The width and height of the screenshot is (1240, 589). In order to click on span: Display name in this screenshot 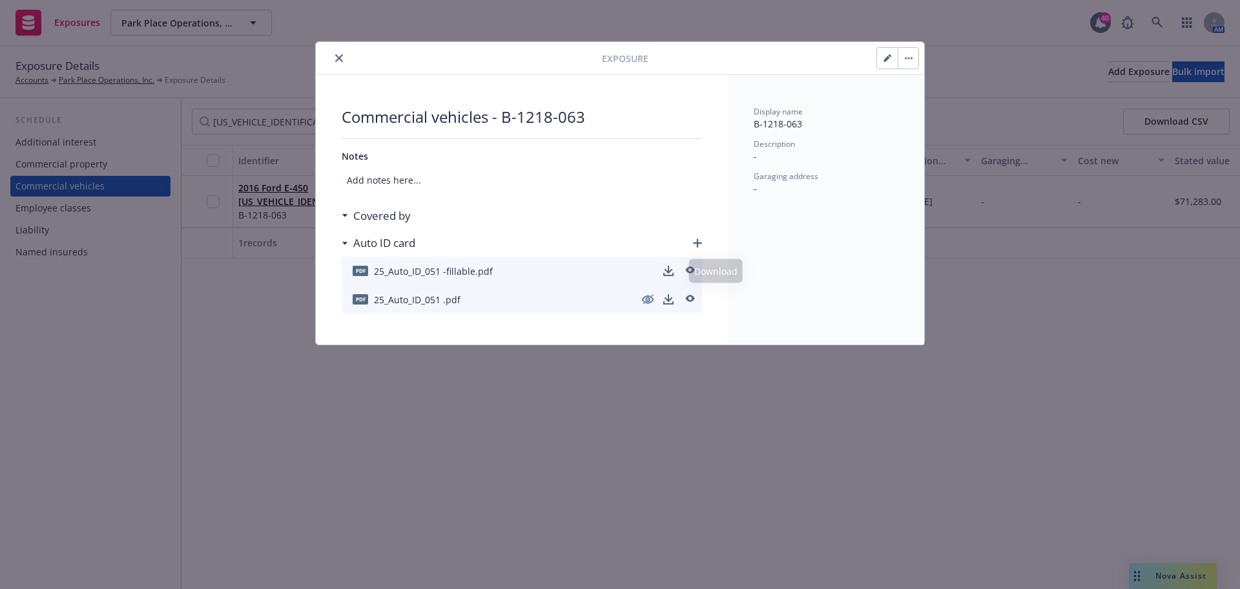, I will do `click(778, 111)`.